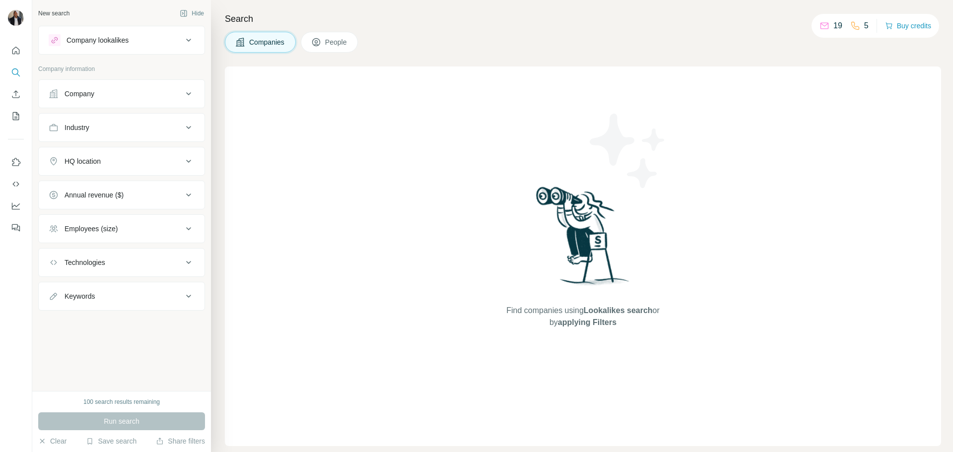 The width and height of the screenshot is (953, 452). Describe the element at coordinates (336, 42) in the screenshot. I see `span: People` at that location.